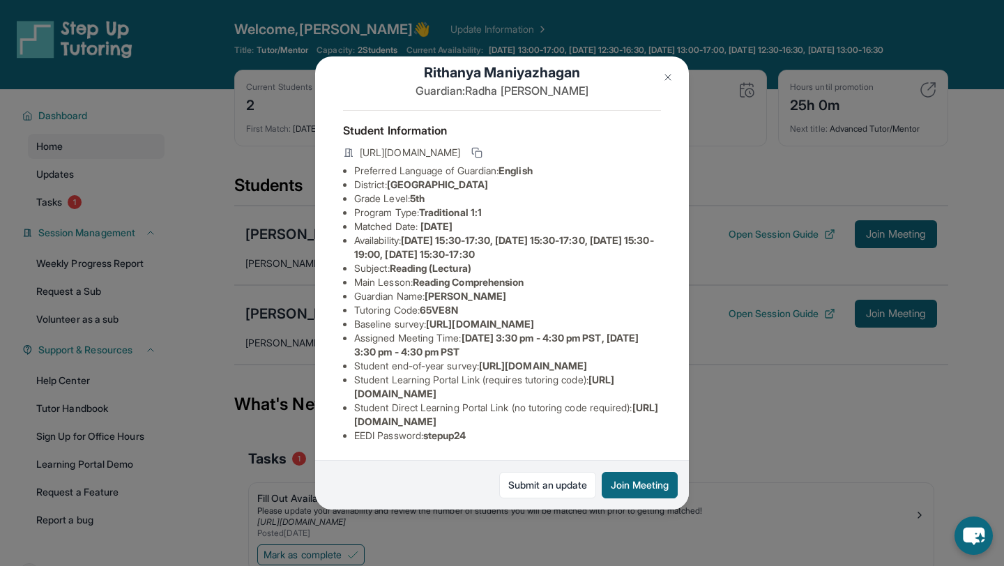 This screenshot has width=1004, height=566. Describe the element at coordinates (507, 227) in the screenshot. I see `li: Matched Date:` at that location.